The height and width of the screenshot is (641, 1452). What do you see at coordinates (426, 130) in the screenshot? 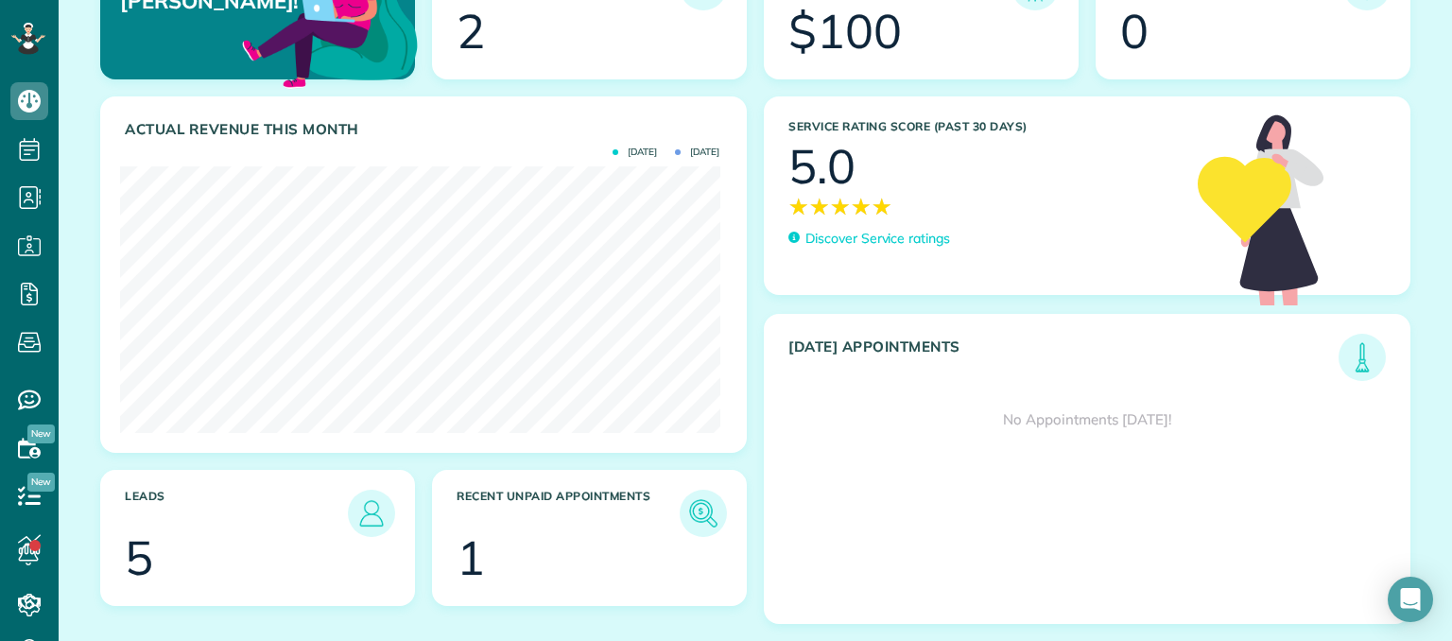
I see `h3: Actual Revenue this month` at bounding box center [426, 130].